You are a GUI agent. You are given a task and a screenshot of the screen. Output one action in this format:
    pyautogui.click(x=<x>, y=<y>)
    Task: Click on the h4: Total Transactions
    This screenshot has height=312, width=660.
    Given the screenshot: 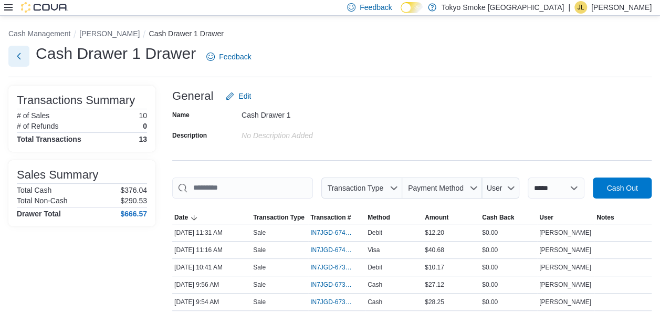 What is the action you would take?
    pyautogui.click(x=49, y=139)
    